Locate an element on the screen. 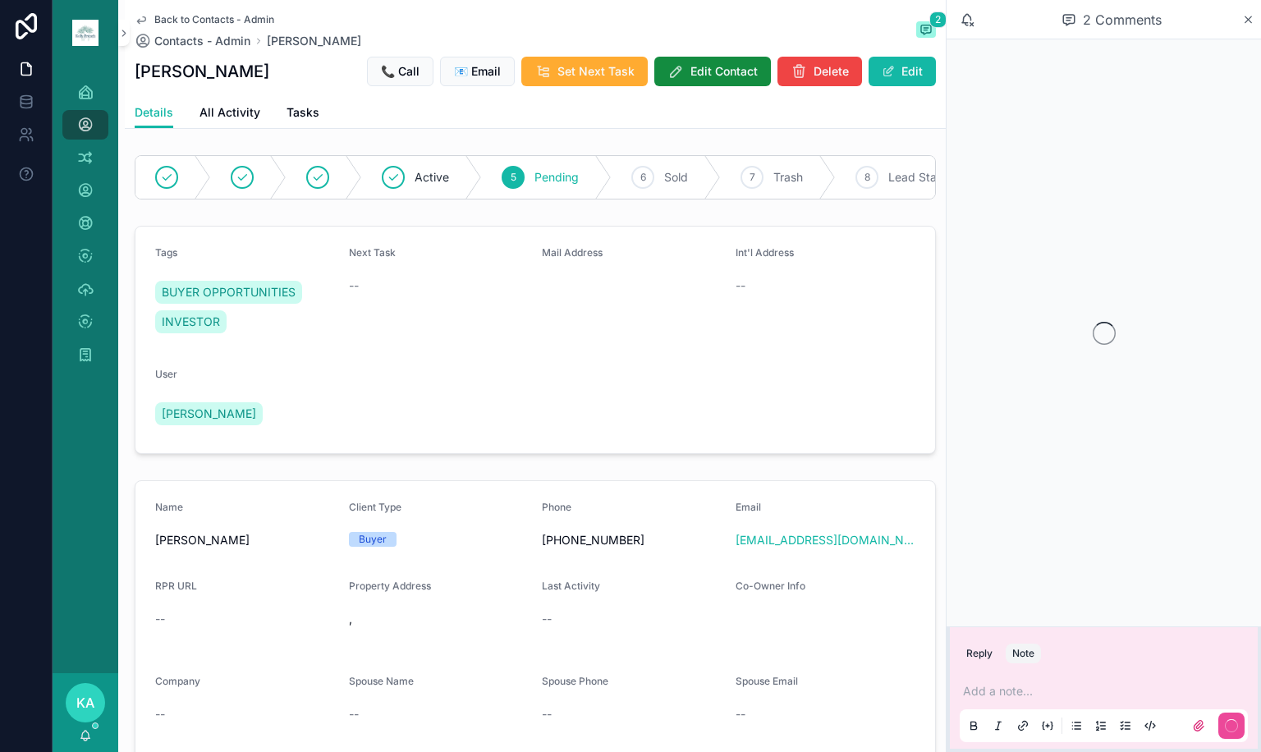  span: Co-Owner Info is located at coordinates (770, 585).